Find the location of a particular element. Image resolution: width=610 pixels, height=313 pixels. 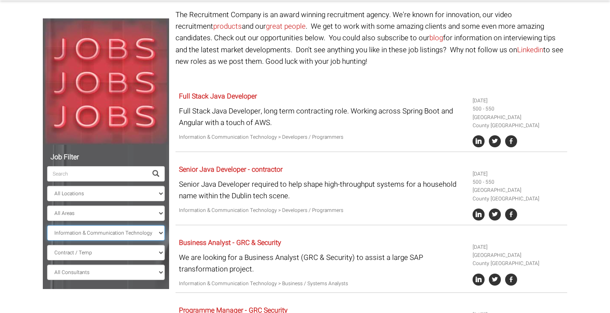

p: Senior Java Developer required to help shape high-throughput systems for a household name within ... is located at coordinates (322, 190).